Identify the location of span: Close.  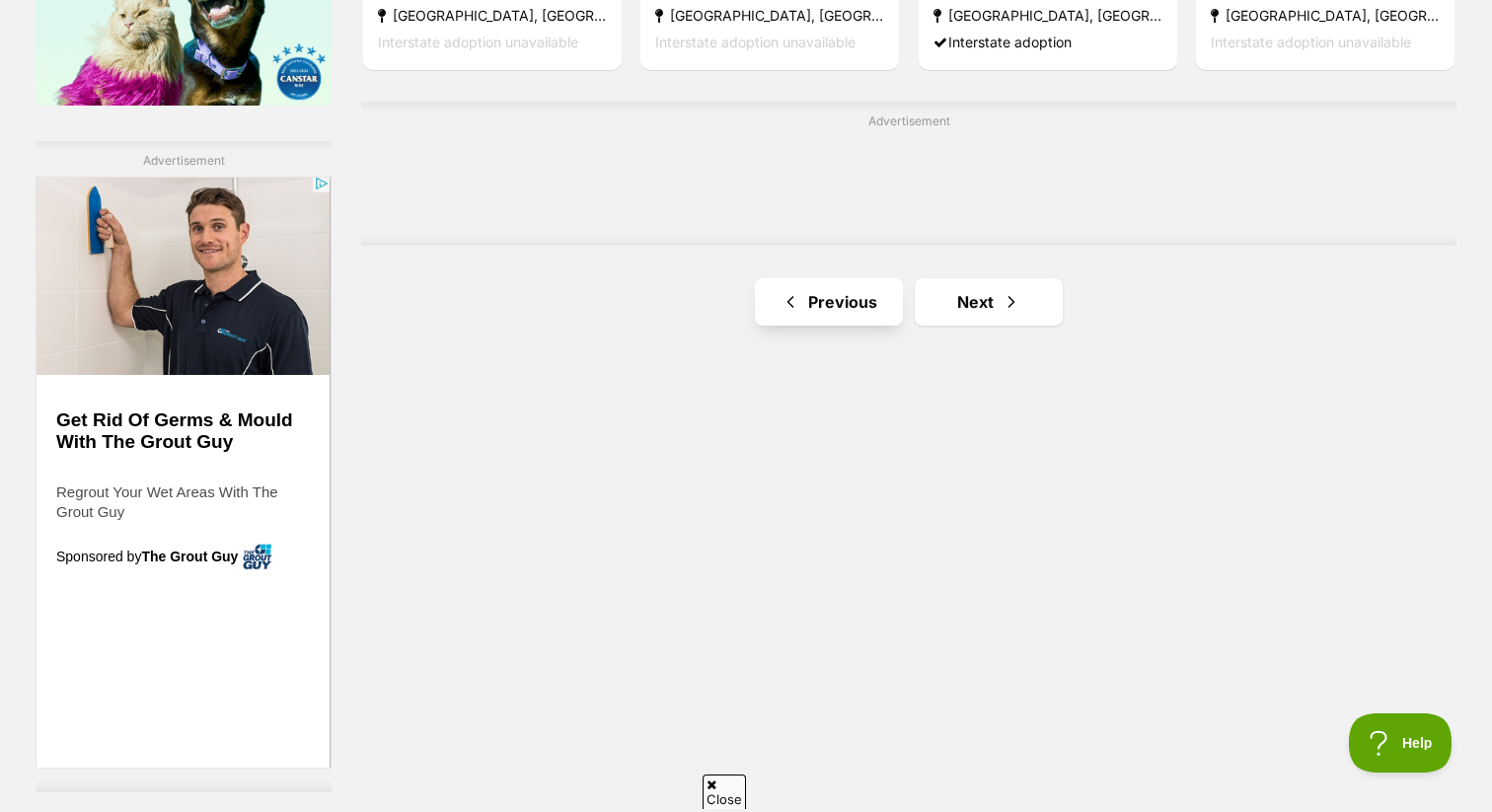
(724, 792).